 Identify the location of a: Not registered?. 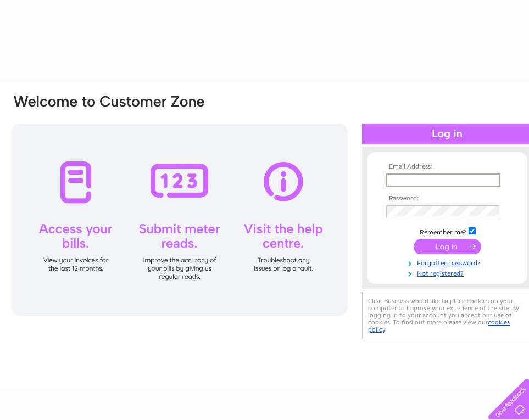
(448, 272).